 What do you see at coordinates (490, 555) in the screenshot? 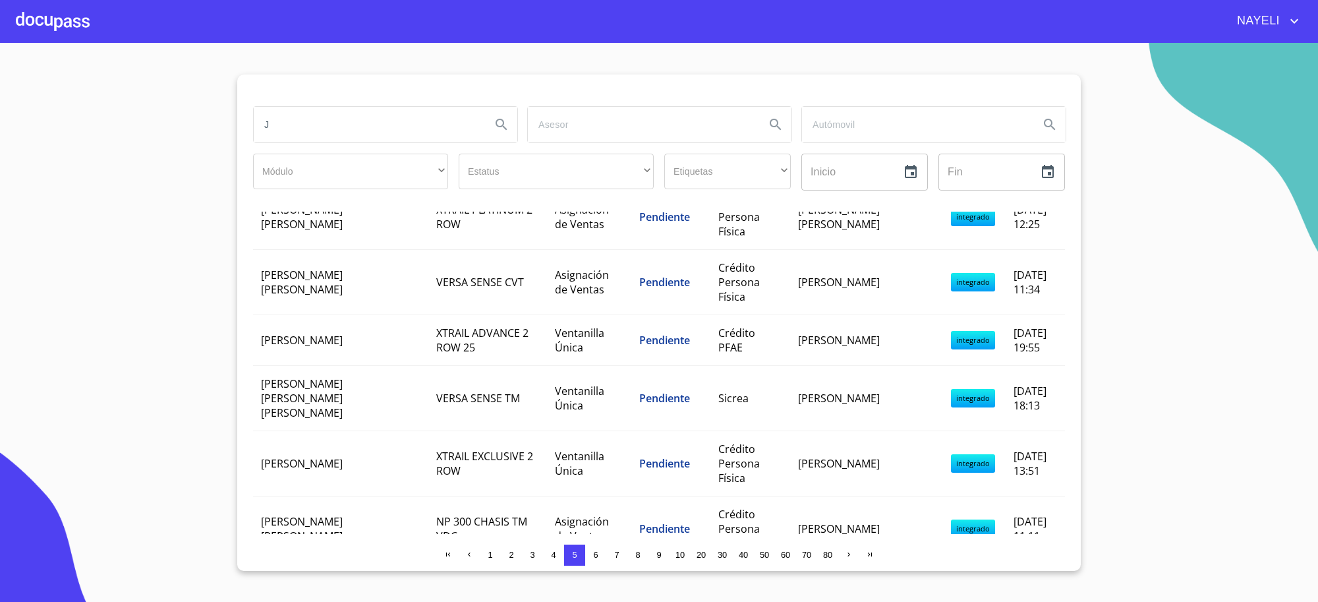
I see `button: 1` at bounding box center [490, 555].